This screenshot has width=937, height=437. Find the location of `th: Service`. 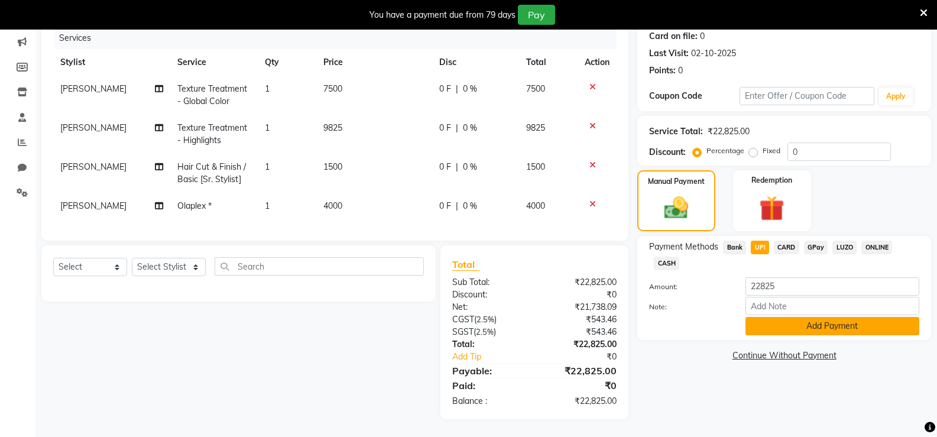

th: Service is located at coordinates (214, 62).